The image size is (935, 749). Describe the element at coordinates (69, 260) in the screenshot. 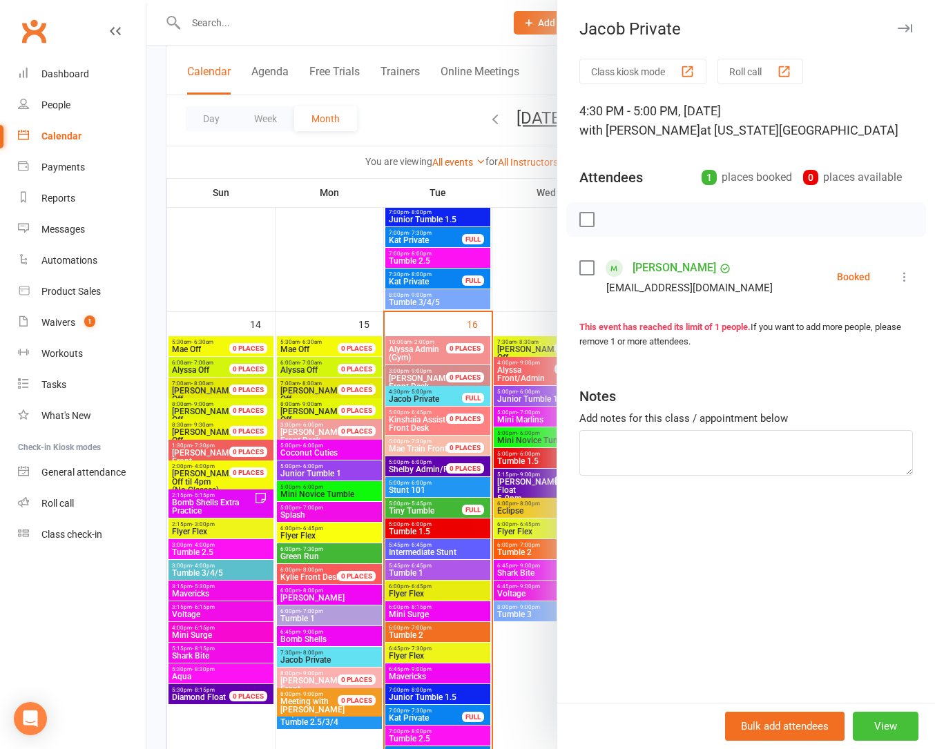

I see `div: Automations` at that location.